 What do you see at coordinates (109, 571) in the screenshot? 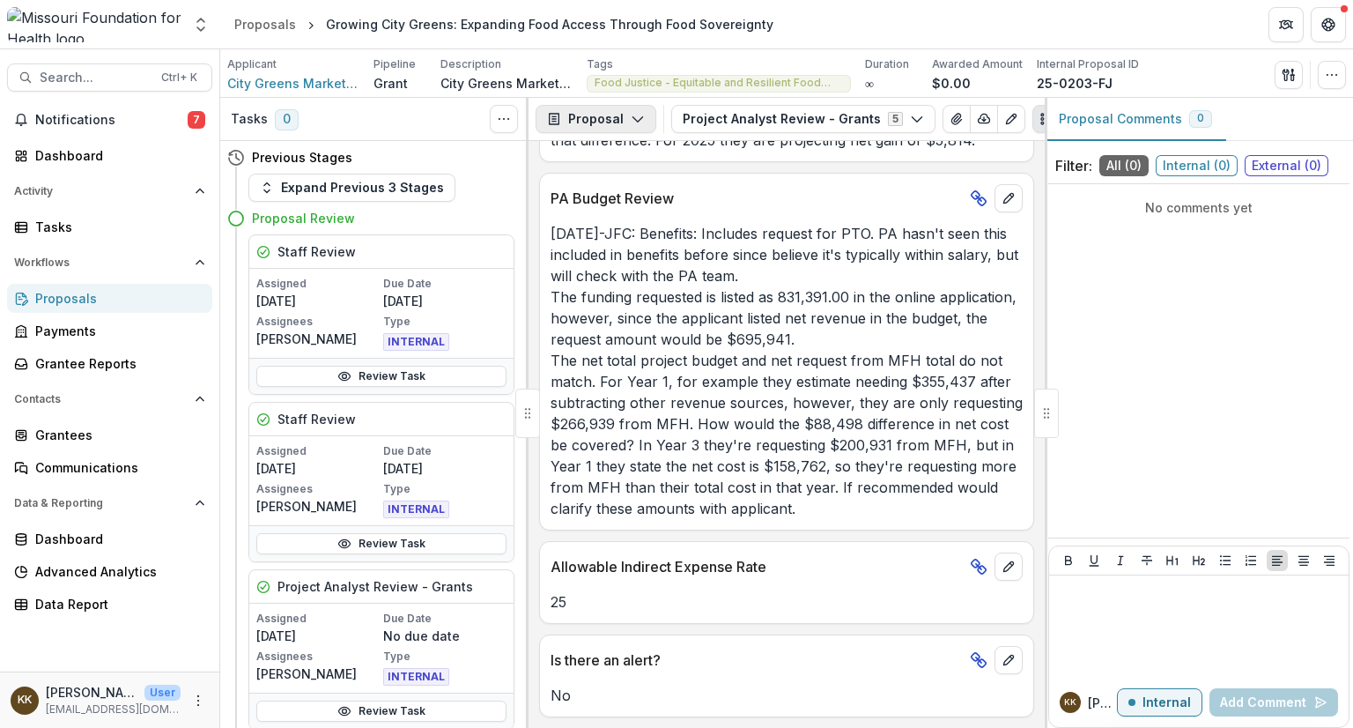
I see `a: Advanced Analytics` at bounding box center [109, 571].